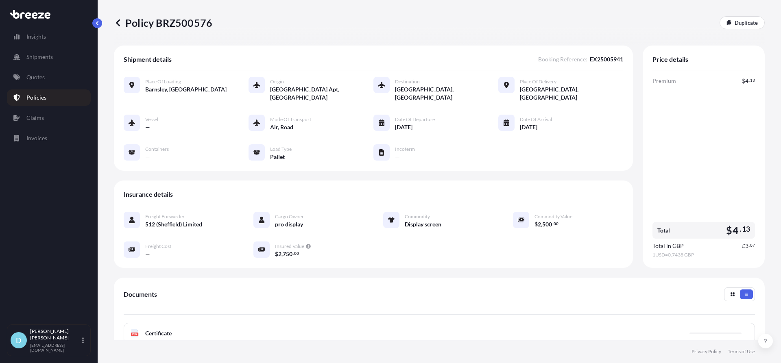  I want to click on p: Duplicate, so click(746, 23).